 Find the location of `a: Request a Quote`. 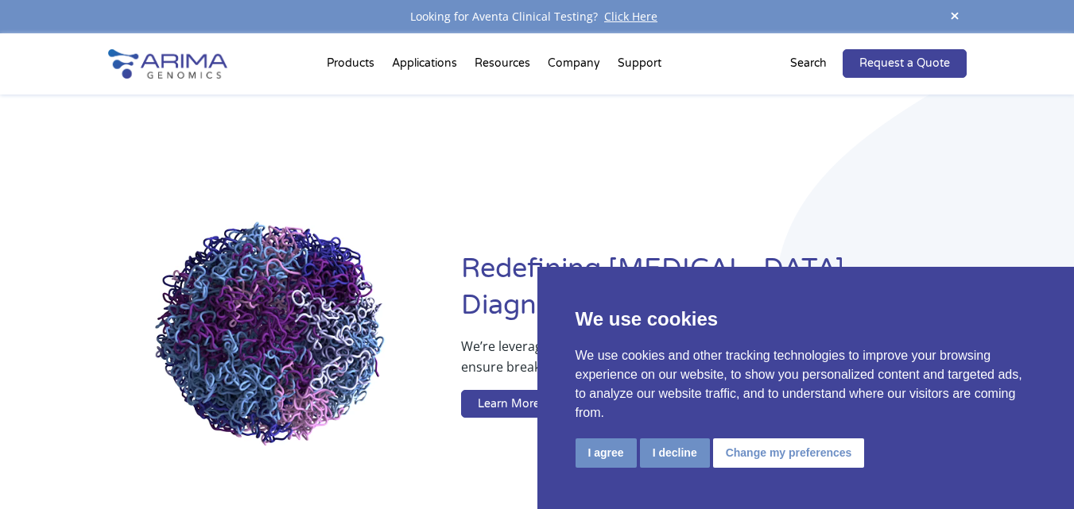

a: Request a Quote is located at coordinates (904, 64).